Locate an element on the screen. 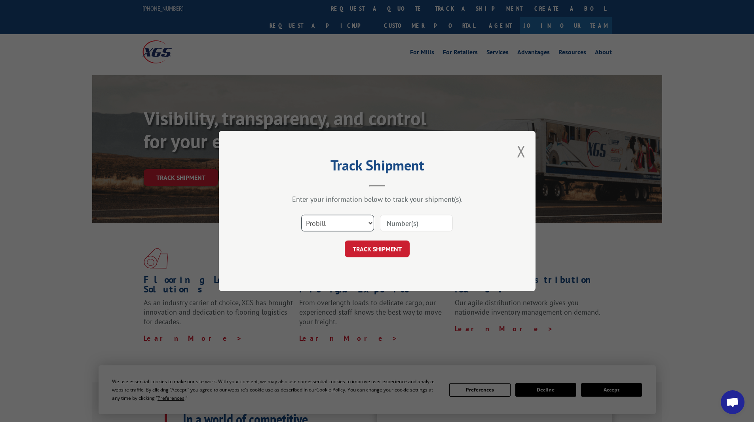  div: Enter your information below to track your shipment(s). is located at coordinates (377, 199).